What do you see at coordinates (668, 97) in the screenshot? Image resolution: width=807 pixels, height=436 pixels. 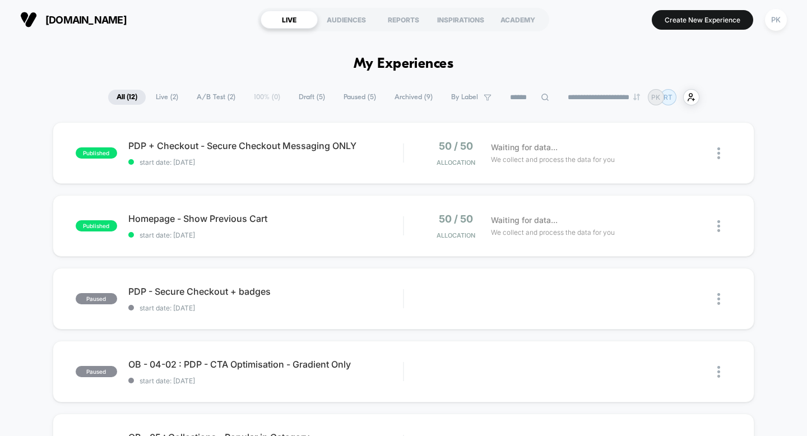 I see `p: RT` at bounding box center [668, 97].